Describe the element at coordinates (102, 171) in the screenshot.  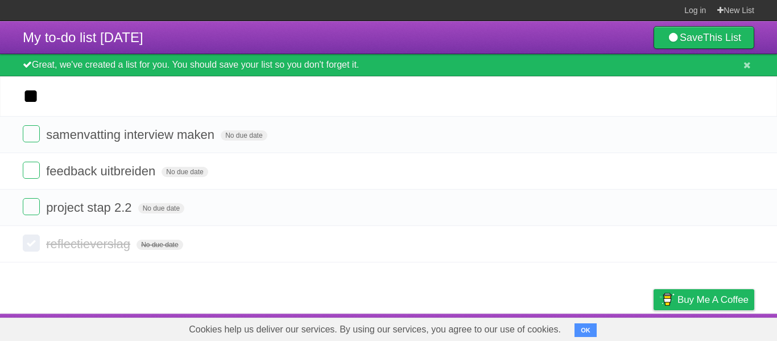
I see `span: feedback uitbreiden` at that location.